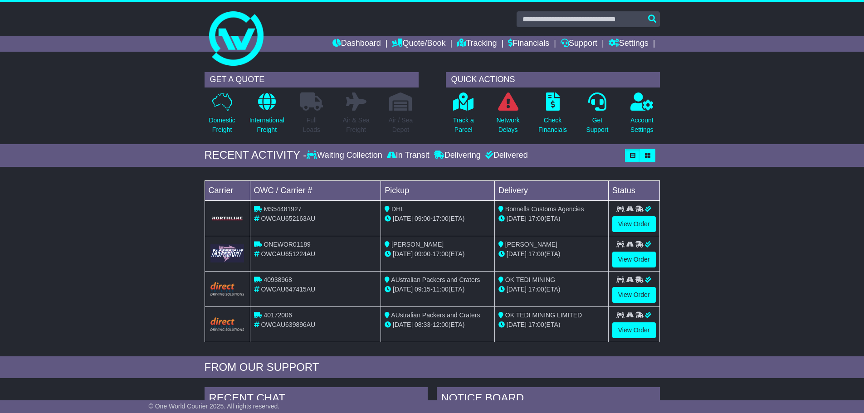 This screenshot has width=864, height=413. I want to click on p: Get Support, so click(597, 125).